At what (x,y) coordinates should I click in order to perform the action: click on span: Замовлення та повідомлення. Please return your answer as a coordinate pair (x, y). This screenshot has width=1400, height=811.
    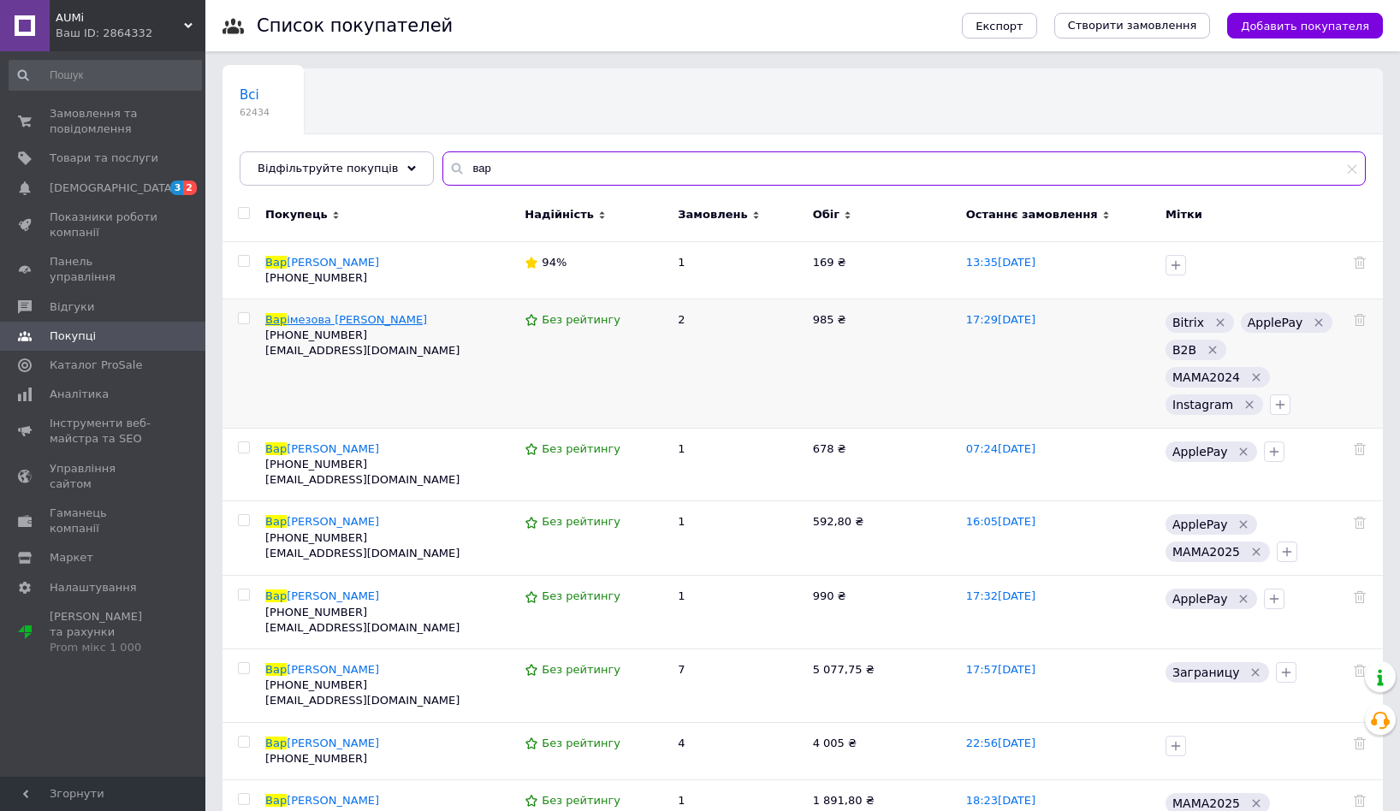
    Looking at the image, I should click on (104, 121).